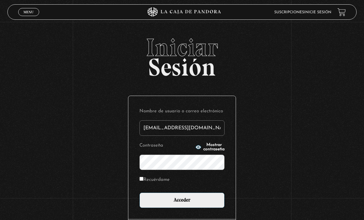 The height and width of the screenshot is (220, 364). I want to click on a: Suscripciones, so click(289, 12).